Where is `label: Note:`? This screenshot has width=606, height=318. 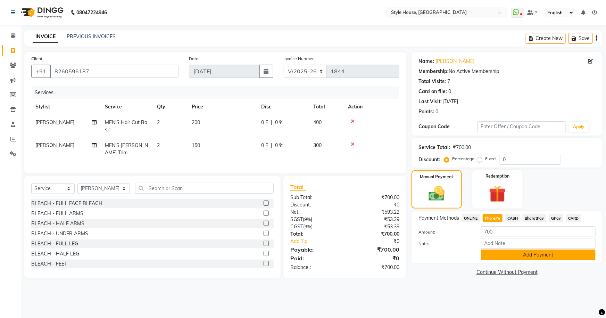
label: Note: is located at coordinates (445, 244).